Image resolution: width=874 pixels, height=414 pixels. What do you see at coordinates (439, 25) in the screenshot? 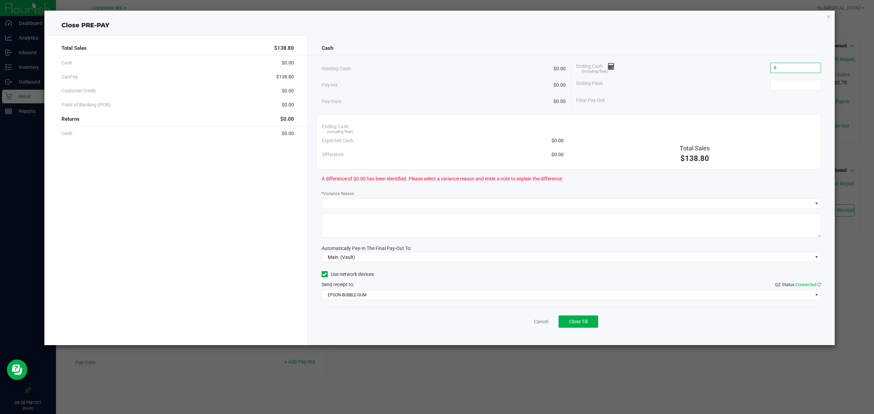
I see `div: Close PRE-PAY` at bounding box center [439, 25].